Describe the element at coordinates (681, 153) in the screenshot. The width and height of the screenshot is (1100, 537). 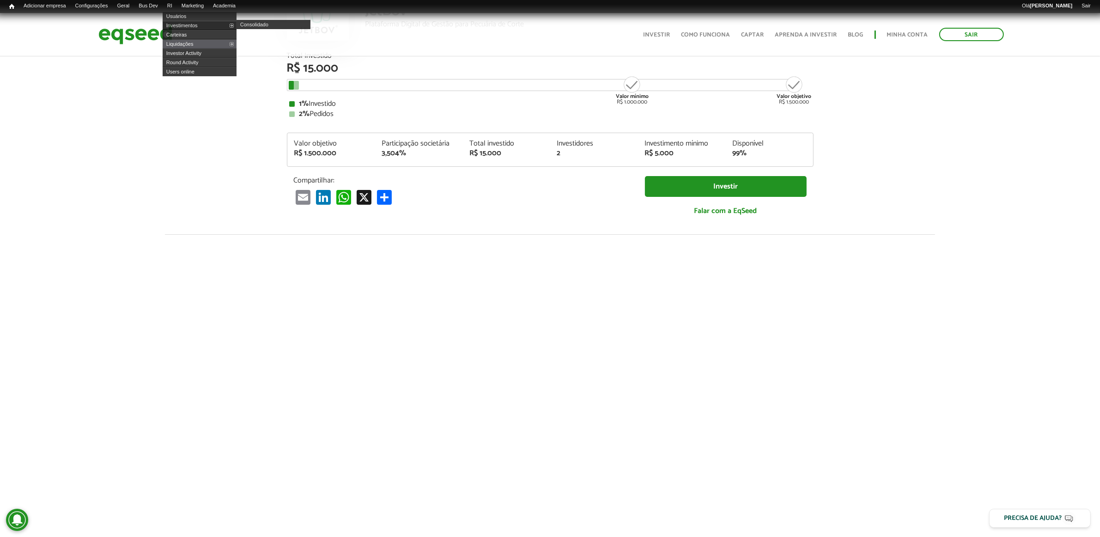
I see `div: R$ 5.000` at that location.